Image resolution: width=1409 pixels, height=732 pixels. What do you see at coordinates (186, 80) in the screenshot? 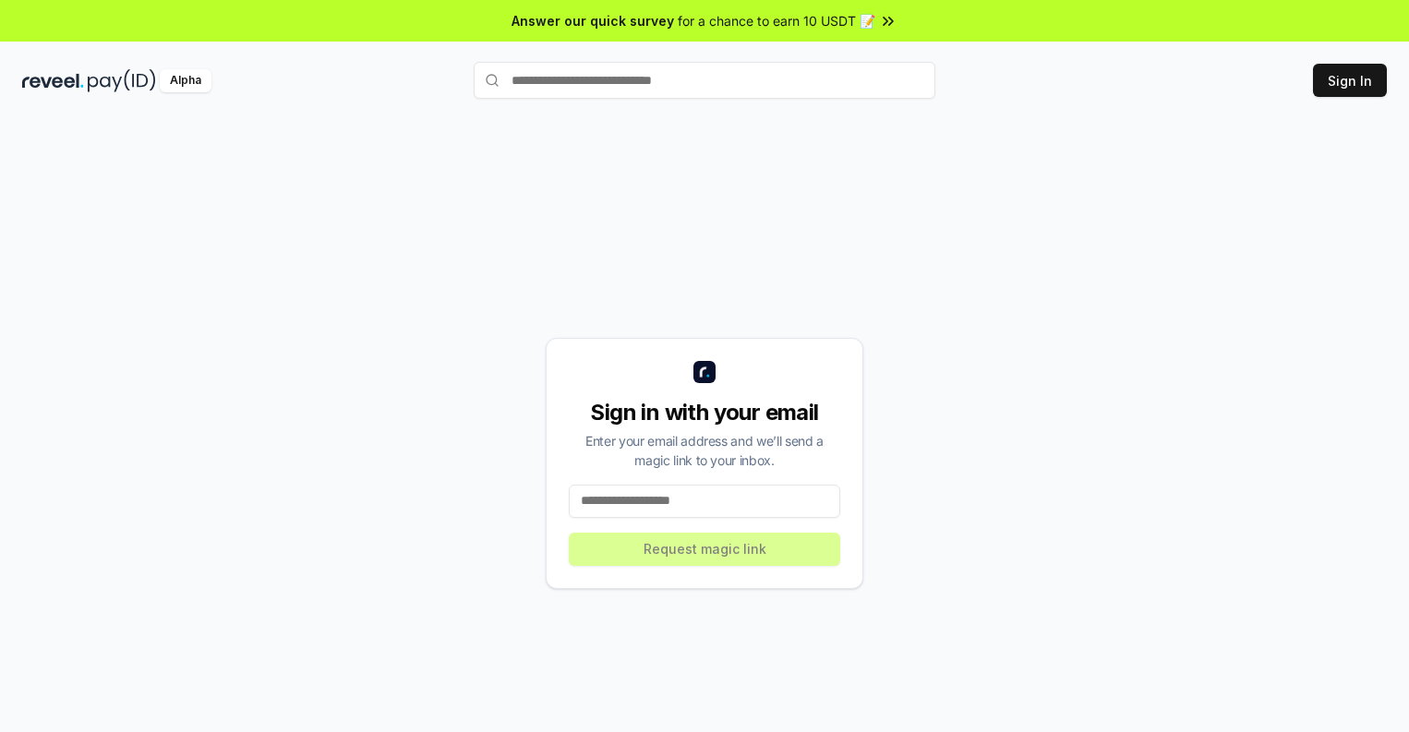
I see `div: Alpha` at bounding box center [186, 80].